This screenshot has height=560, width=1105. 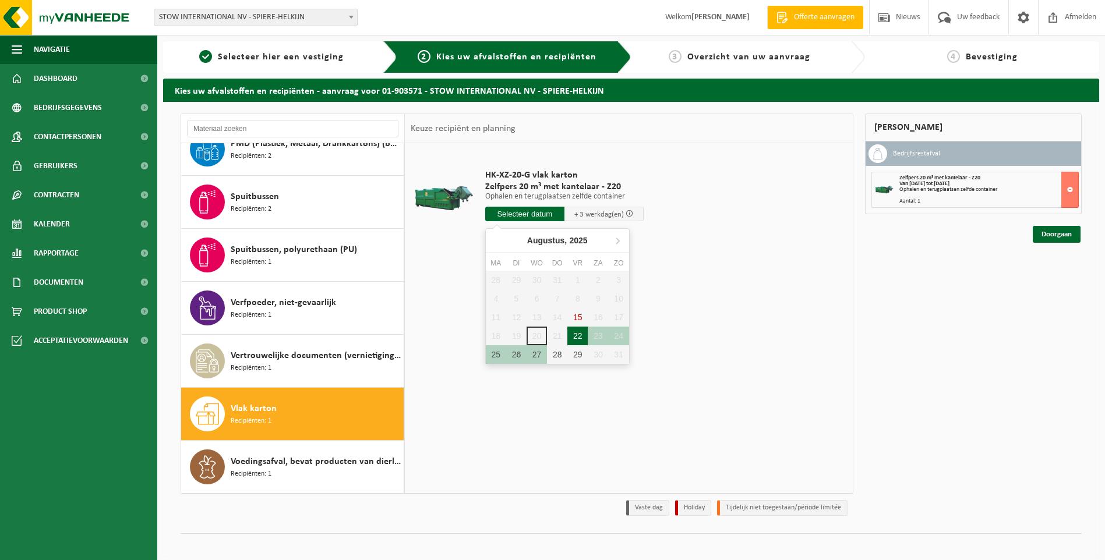 I want to click on span: Acceptatievoorwaarden, so click(x=81, y=341).